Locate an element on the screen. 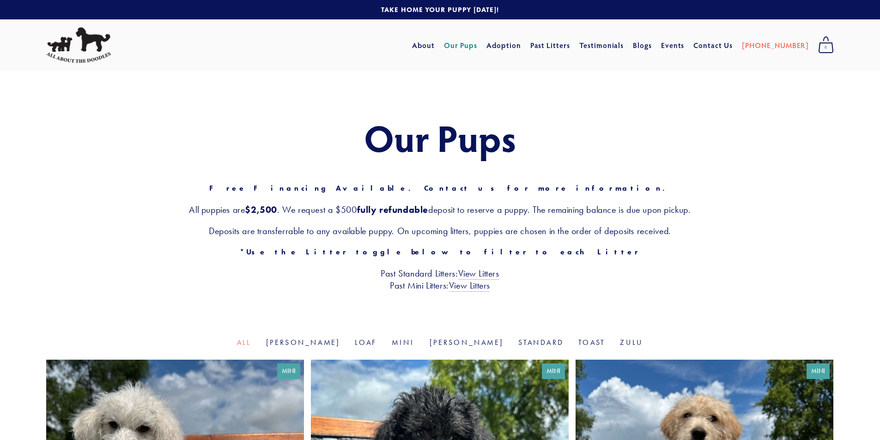 The height and width of the screenshot is (440, 880). strong: fully refundable is located at coordinates (393, 210).